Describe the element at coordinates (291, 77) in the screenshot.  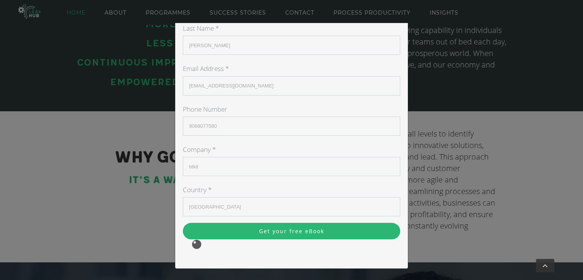
I see `label: Email Address *` at that location.